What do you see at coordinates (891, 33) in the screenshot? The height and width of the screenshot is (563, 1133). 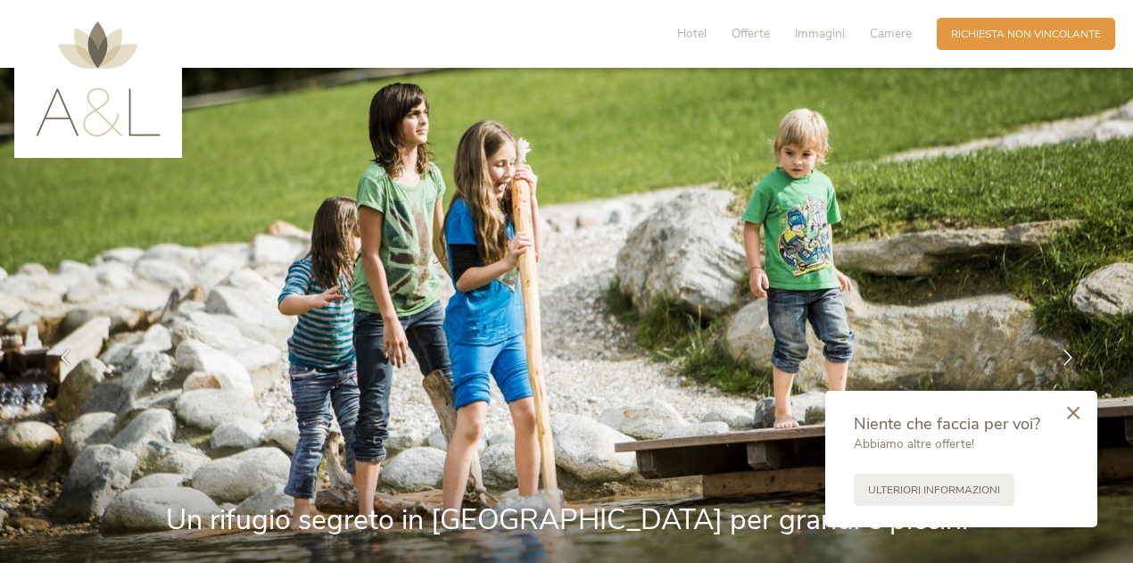 I see `span: Camere` at bounding box center [891, 33].